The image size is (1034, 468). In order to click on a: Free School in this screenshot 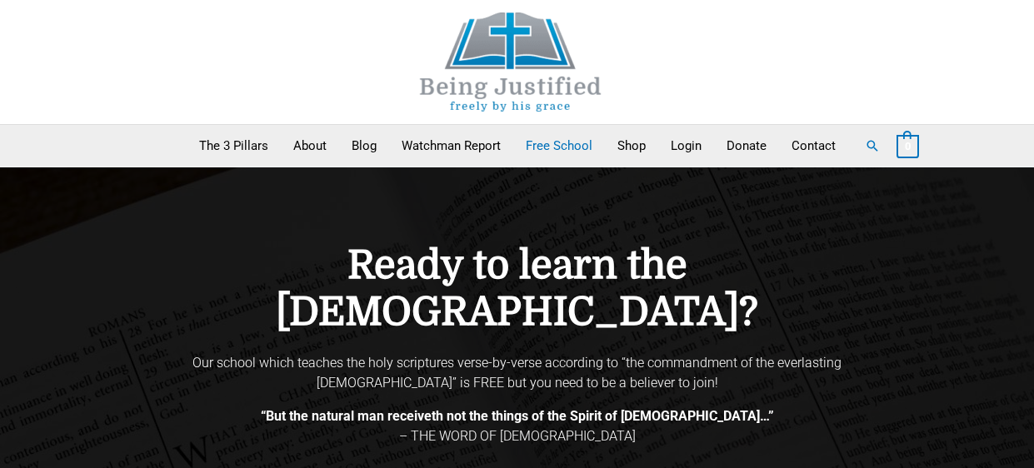, I will do `click(559, 146)`.